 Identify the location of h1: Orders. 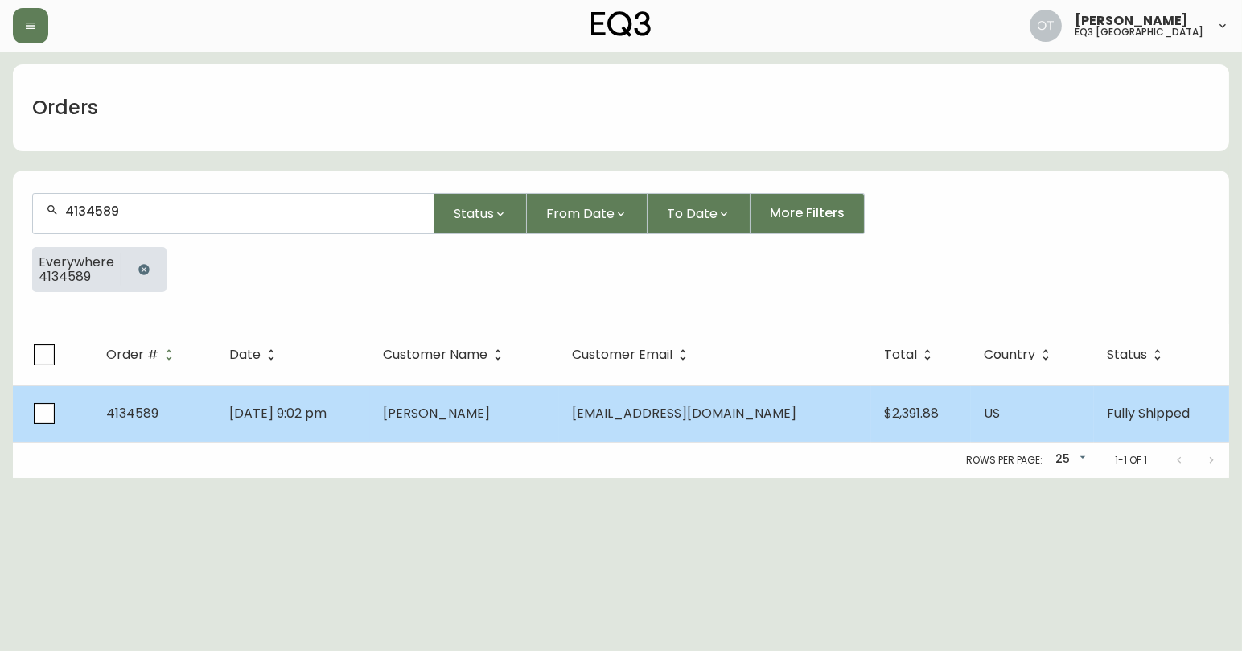
(65, 108).